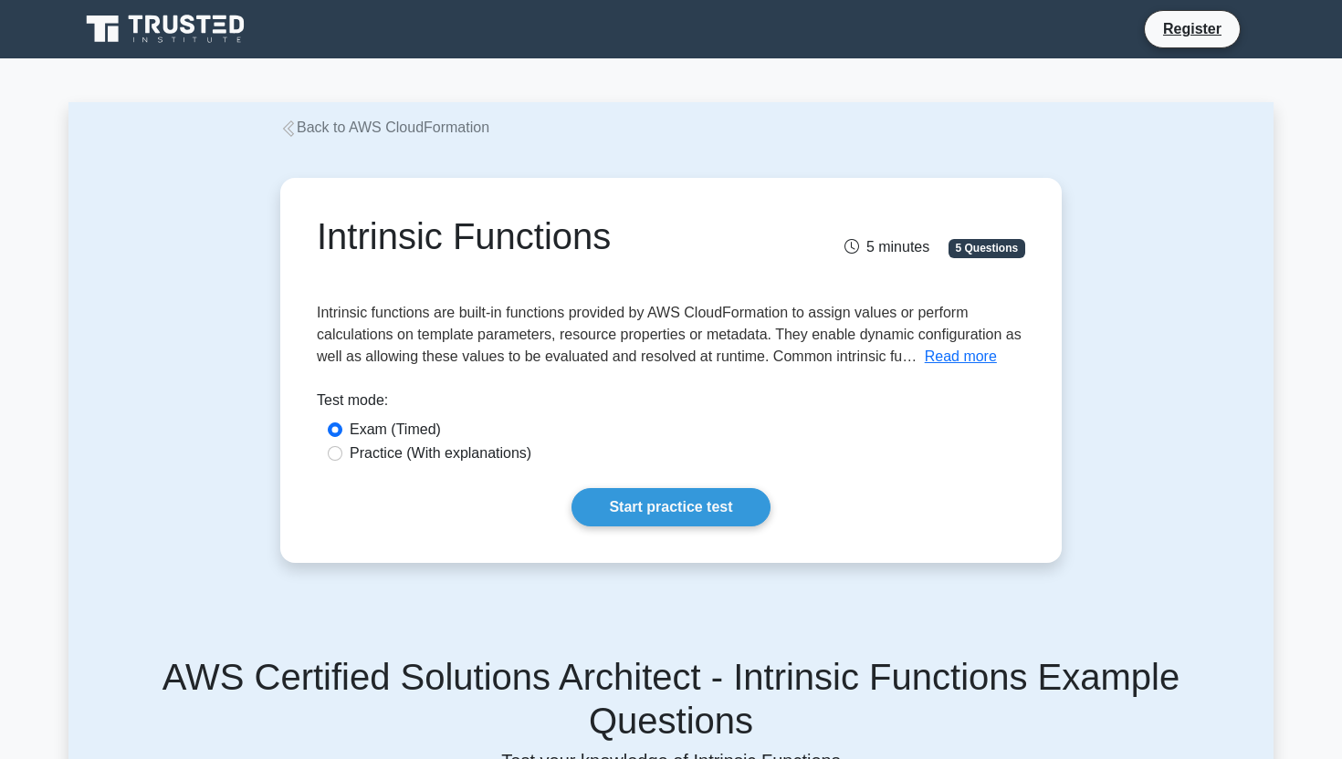 Image resolution: width=1342 pixels, height=759 pixels. Describe the element at coordinates (384, 127) in the screenshot. I see `a: Back to AWS CloudFormation` at that location.